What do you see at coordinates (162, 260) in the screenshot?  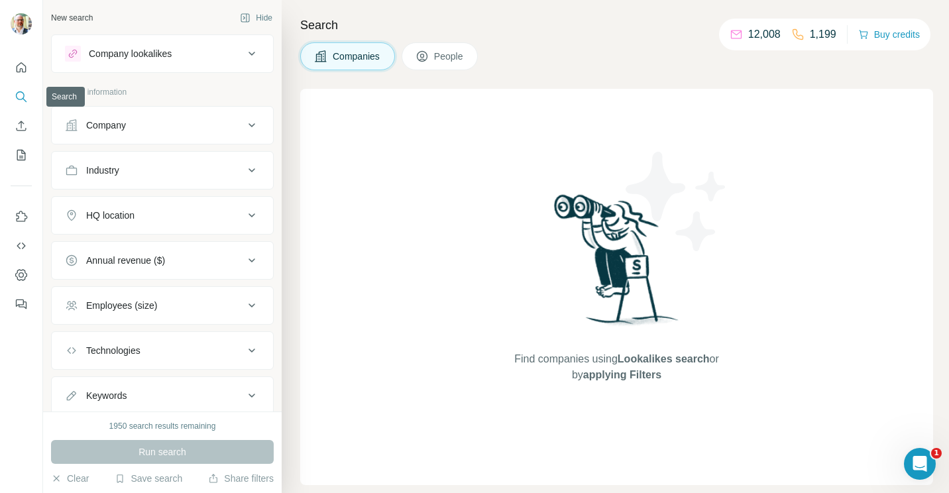 I see `button: Annual revenue ($)` at bounding box center [162, 260].